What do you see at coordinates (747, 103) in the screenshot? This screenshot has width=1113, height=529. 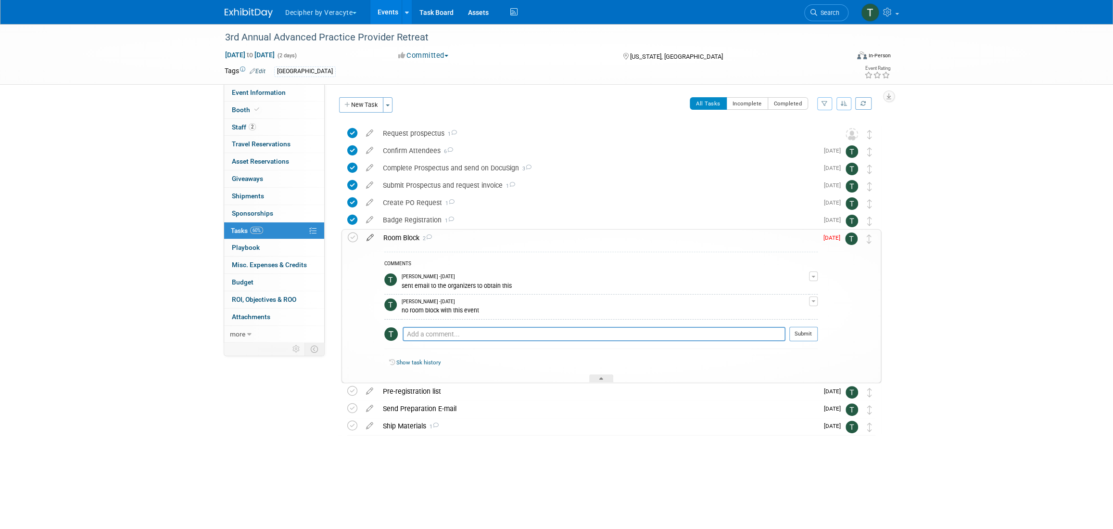 I see `button: Incomplete` at bounding box center [747, 103].